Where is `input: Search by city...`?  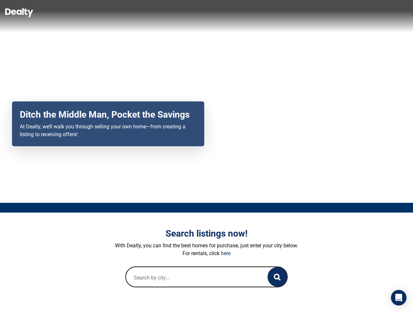 input: Search by city... is located at coordinates (190, 277).